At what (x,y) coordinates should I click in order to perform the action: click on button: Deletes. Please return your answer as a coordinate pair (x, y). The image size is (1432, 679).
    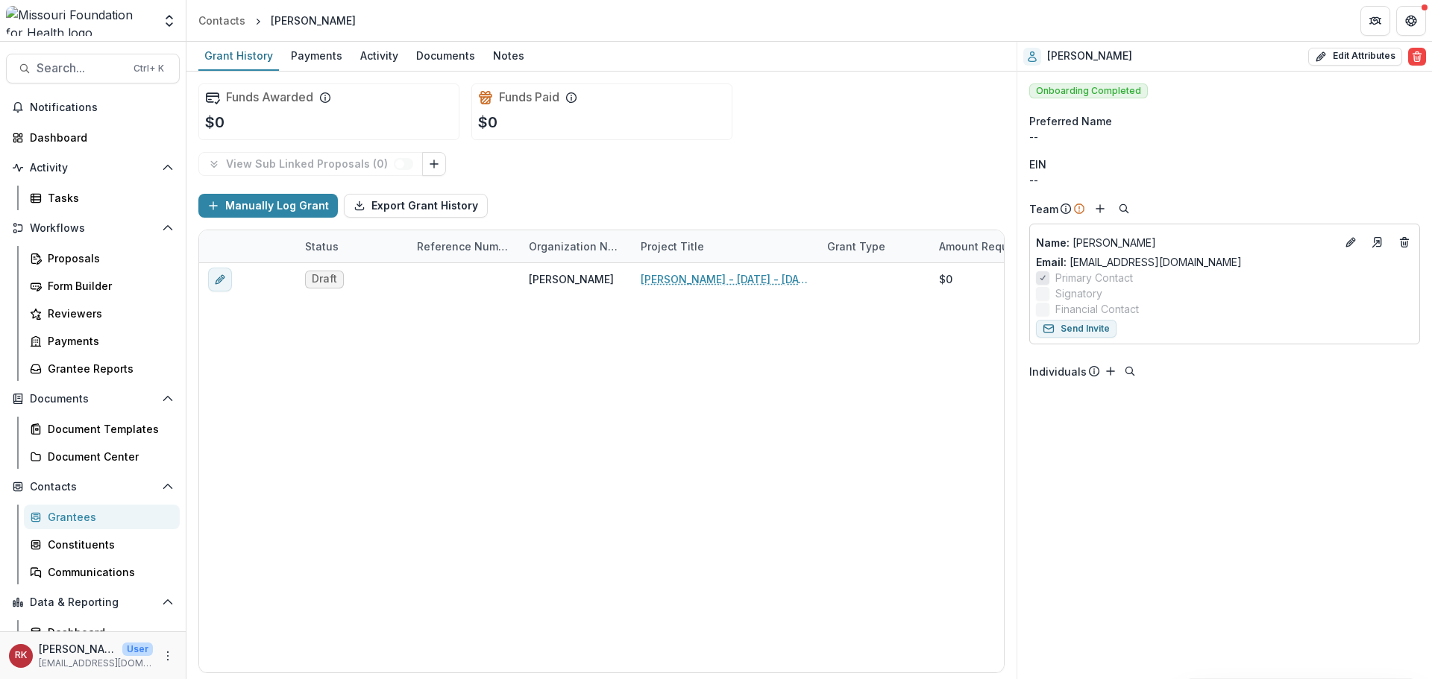
    Looking at the image, I should click on (1404, 242).